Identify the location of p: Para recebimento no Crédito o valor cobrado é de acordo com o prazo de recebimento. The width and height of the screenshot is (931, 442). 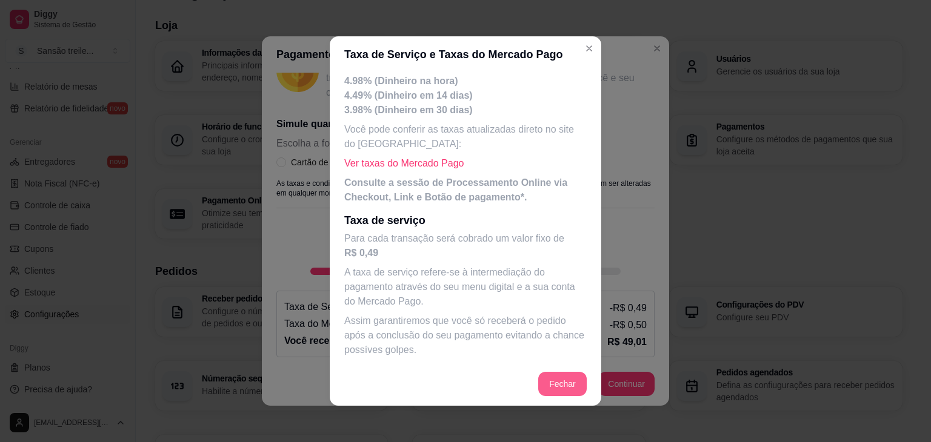
(465, 81).